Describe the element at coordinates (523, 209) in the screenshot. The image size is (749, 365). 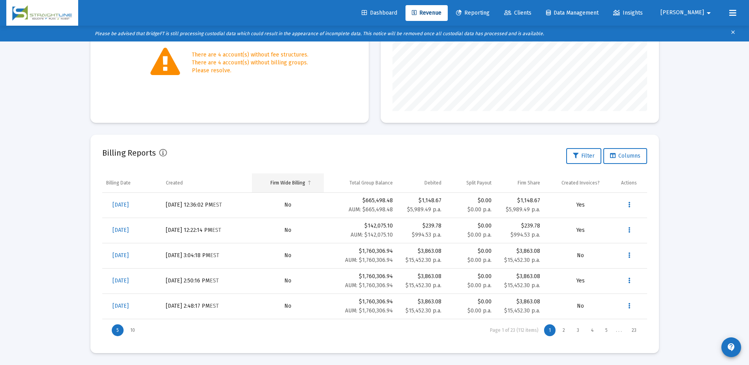
I see `small: $5,989.49 p.a.` at that location.